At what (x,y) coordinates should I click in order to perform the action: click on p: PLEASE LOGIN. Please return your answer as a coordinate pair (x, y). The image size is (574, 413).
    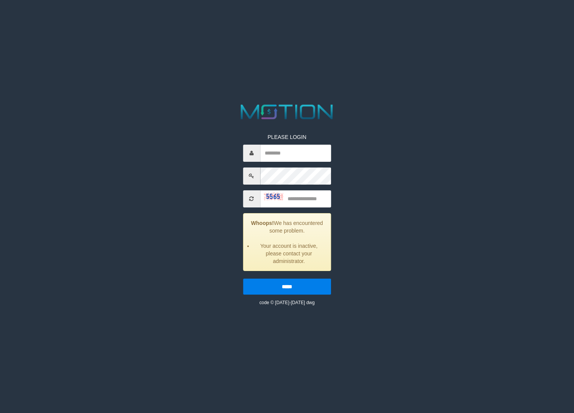
    Looking at the image, I should click on (287, 137).